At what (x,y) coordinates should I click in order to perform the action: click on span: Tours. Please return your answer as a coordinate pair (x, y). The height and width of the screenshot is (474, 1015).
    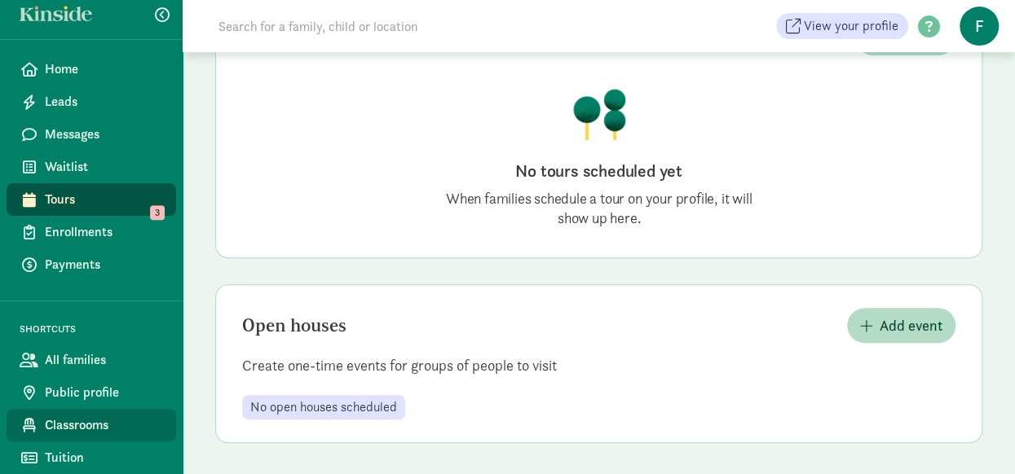
    Looking at the image, I should click on (104, 200).